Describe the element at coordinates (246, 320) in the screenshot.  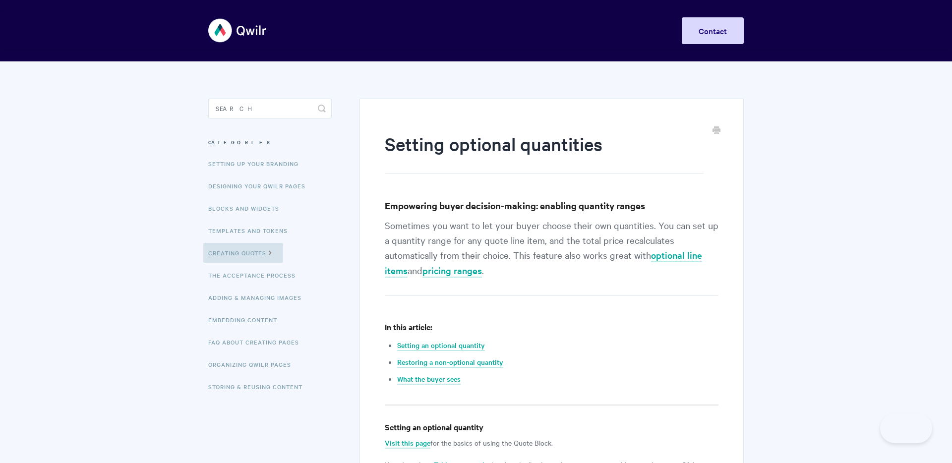
I see `a: Embedding Content` at that location.